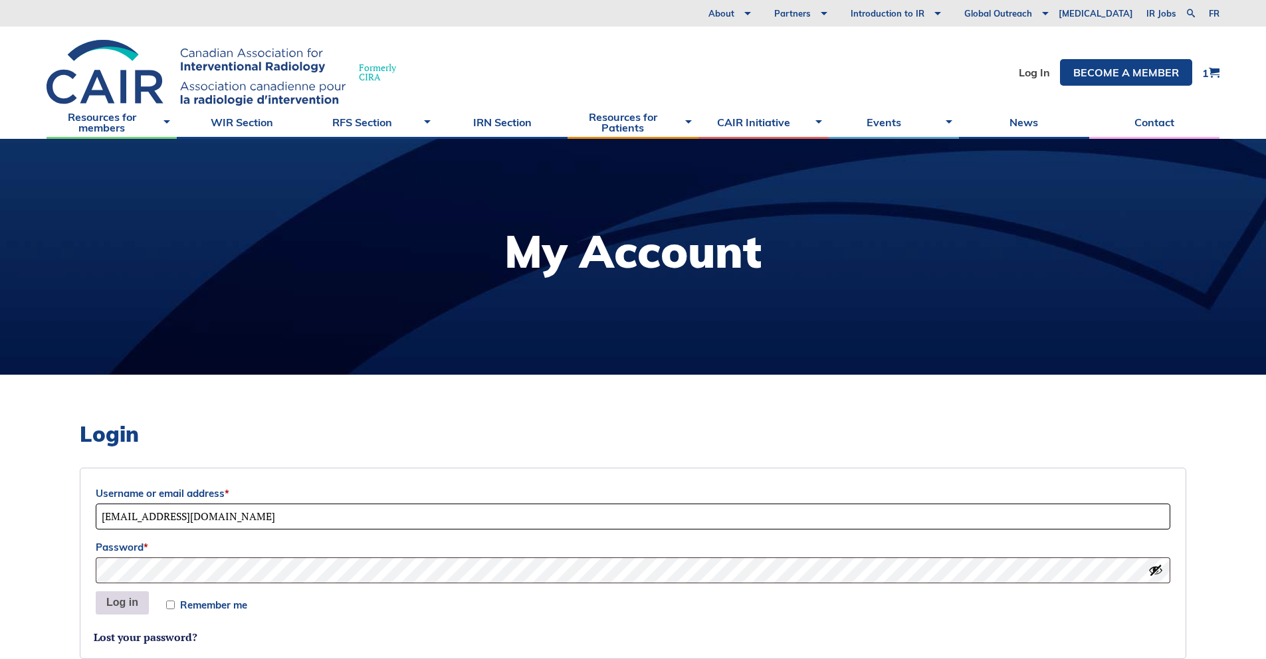 The height and width of the screenshot is (659, 1266). Describe the element at coordinates (170, 605) in the screenshot. I see `input: Remember me` at that location.